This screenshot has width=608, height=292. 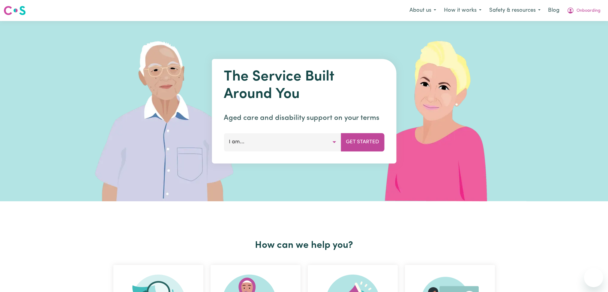 I want to click on button: How it works, so click(x=463, y=11).